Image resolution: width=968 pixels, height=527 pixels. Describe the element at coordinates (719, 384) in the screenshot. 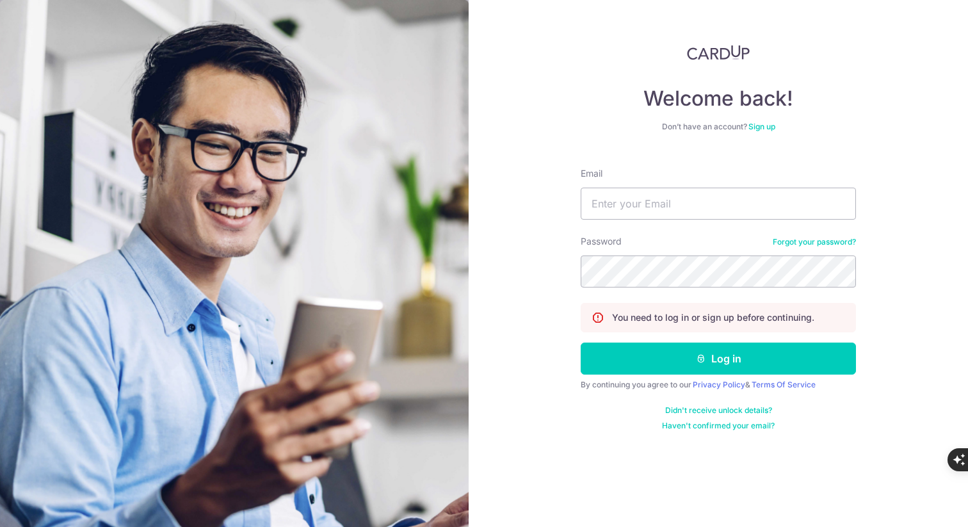

I see `a: Privacy Policy` at that location.